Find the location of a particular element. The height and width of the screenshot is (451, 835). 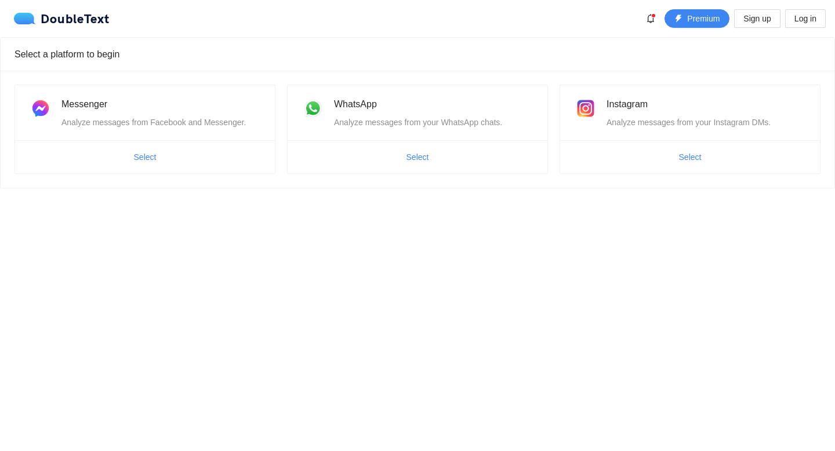

span: Premium is located at coordinates (704, 19).